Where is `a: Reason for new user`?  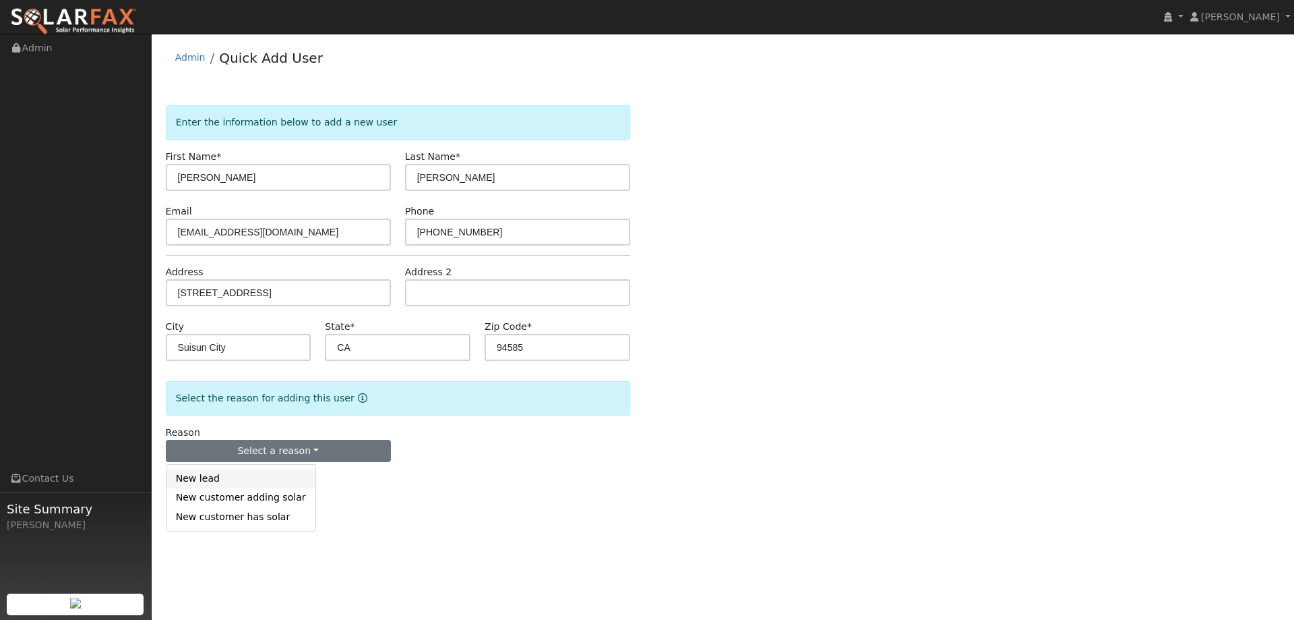
a: Reason for new user is located at coordinates (361, 398).